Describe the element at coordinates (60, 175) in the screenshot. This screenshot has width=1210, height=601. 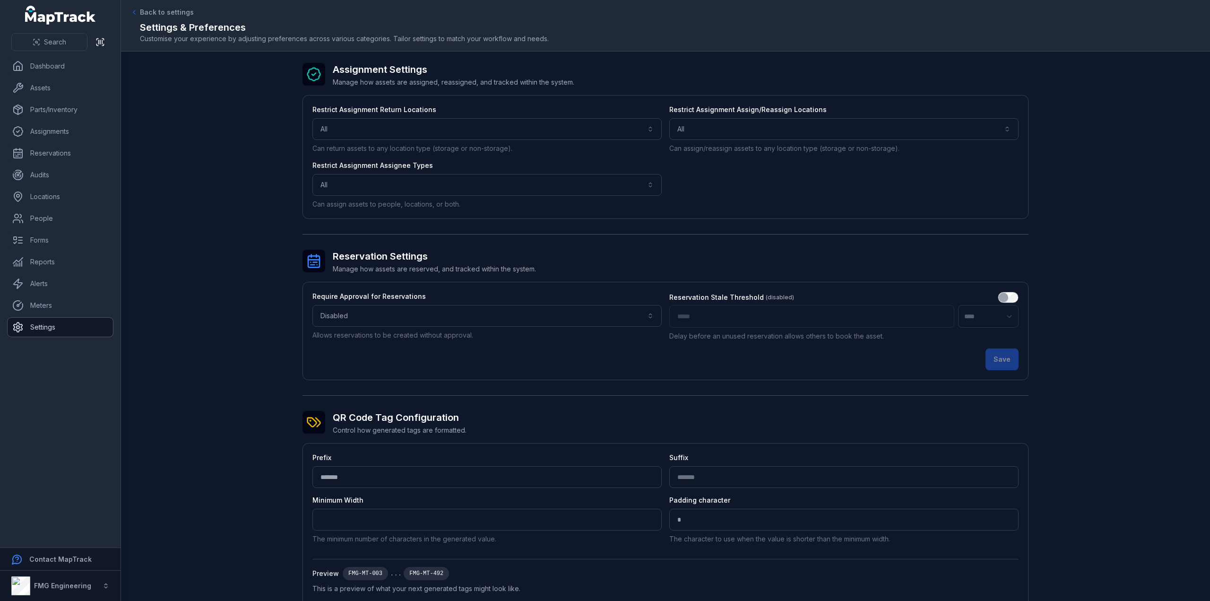
I see `a: Audits` at that location.